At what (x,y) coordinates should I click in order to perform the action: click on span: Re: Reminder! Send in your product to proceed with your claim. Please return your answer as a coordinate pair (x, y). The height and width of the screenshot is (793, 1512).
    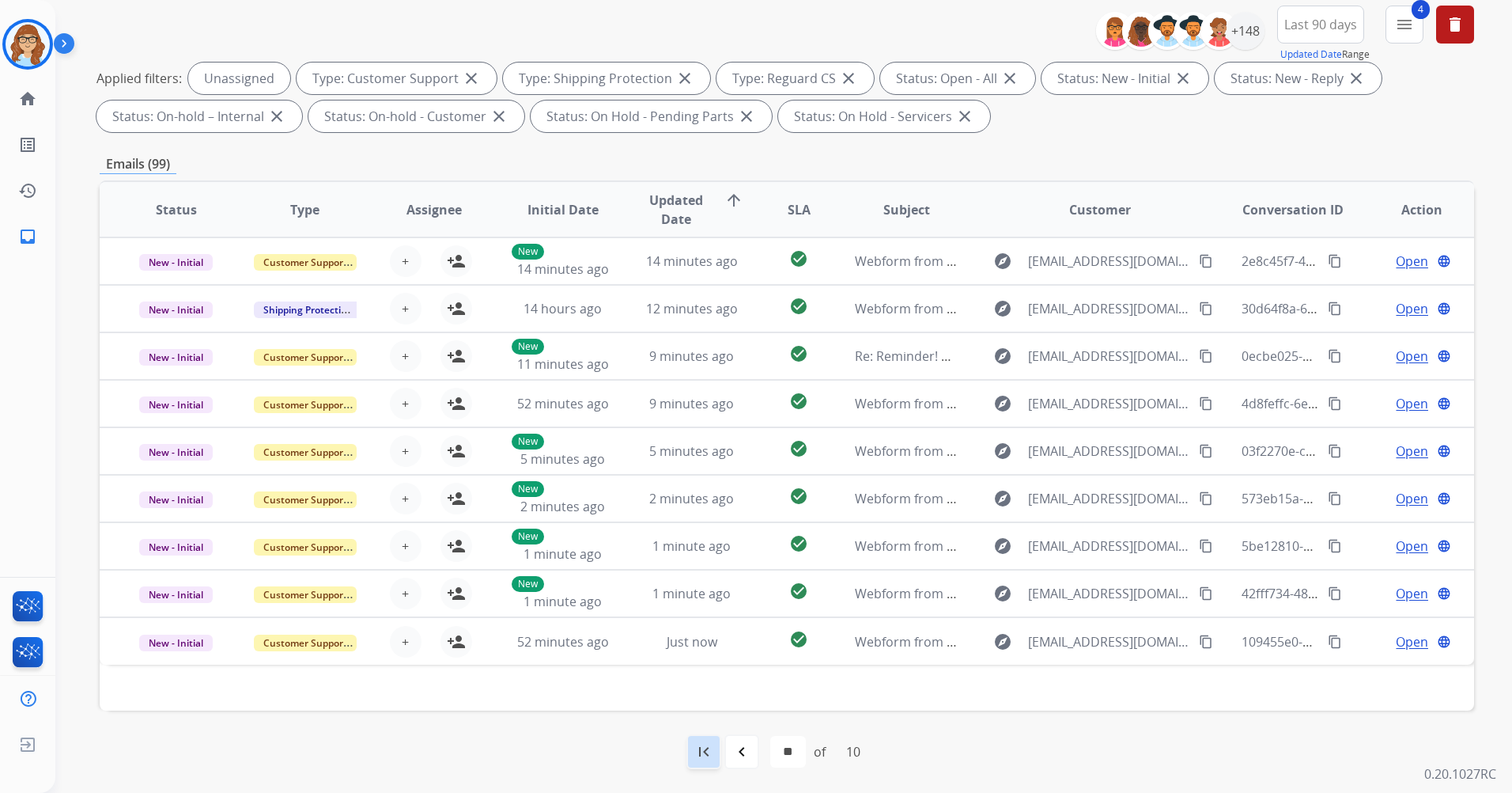
    Looking at the image, I should click on (1042, 356).